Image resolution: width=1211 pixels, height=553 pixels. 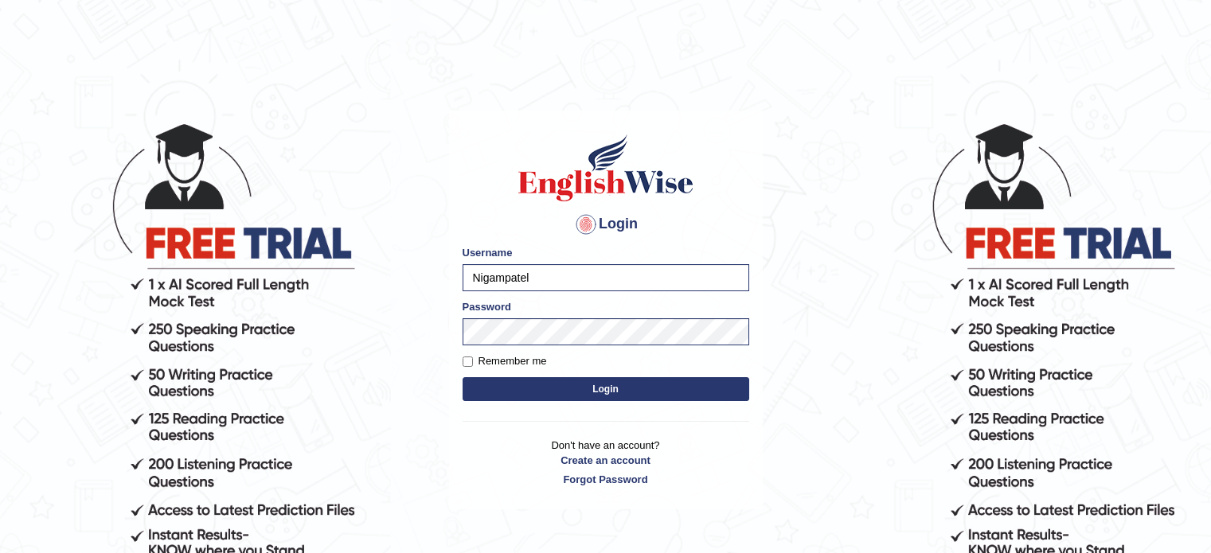 What do you see at coordinates (606, 225) in the screenshot?
I see `h4: Login` at bounding box center [606, 225].